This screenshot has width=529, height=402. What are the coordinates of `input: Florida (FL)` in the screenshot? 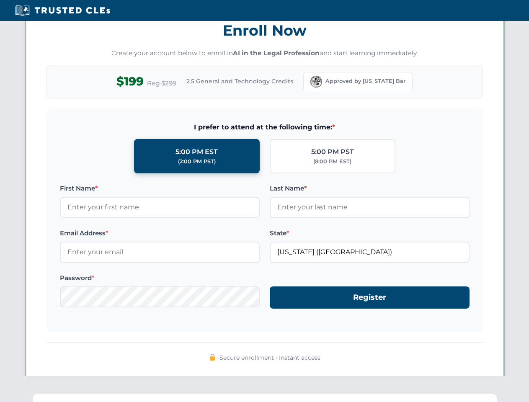 It's located at (369, 252).